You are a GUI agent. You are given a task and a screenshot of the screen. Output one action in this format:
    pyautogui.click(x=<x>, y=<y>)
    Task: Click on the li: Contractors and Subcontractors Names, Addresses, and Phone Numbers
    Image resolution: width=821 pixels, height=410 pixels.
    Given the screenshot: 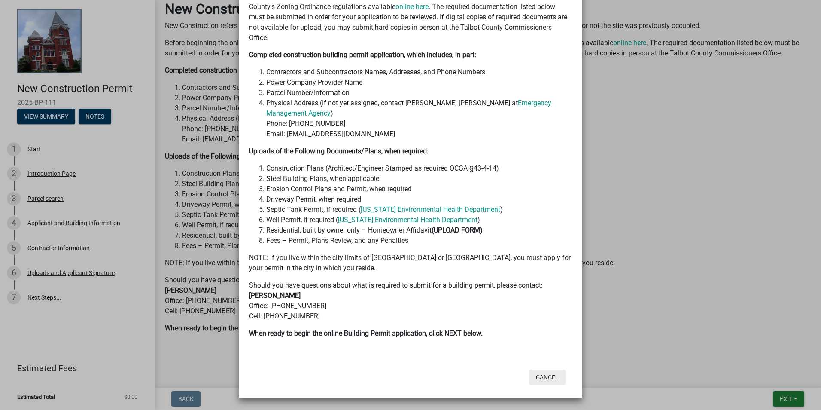 What is the action you would take?
    pyautogui.click(x=419, y=72)
    